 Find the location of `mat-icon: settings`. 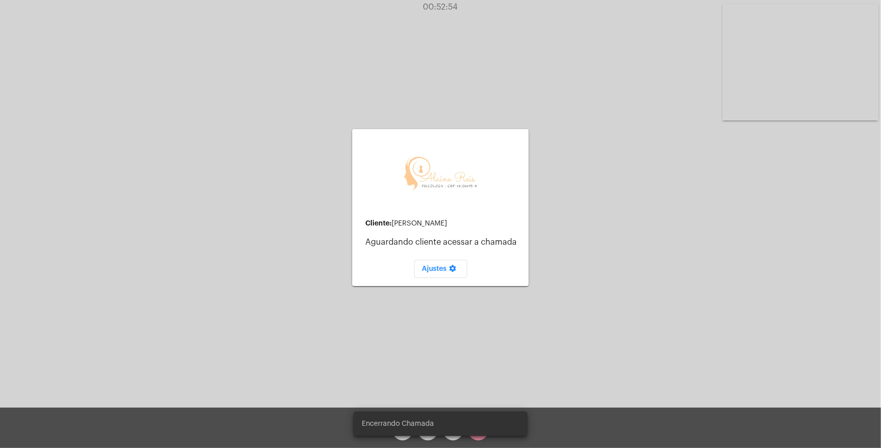

mat-icon: settings is located at coordinates (453, 271).